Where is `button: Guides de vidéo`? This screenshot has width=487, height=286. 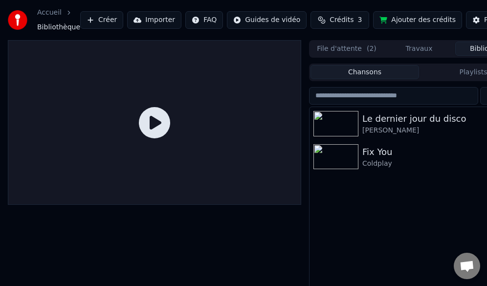
button: Guides de vidéo is located at coordinates (267, 20).